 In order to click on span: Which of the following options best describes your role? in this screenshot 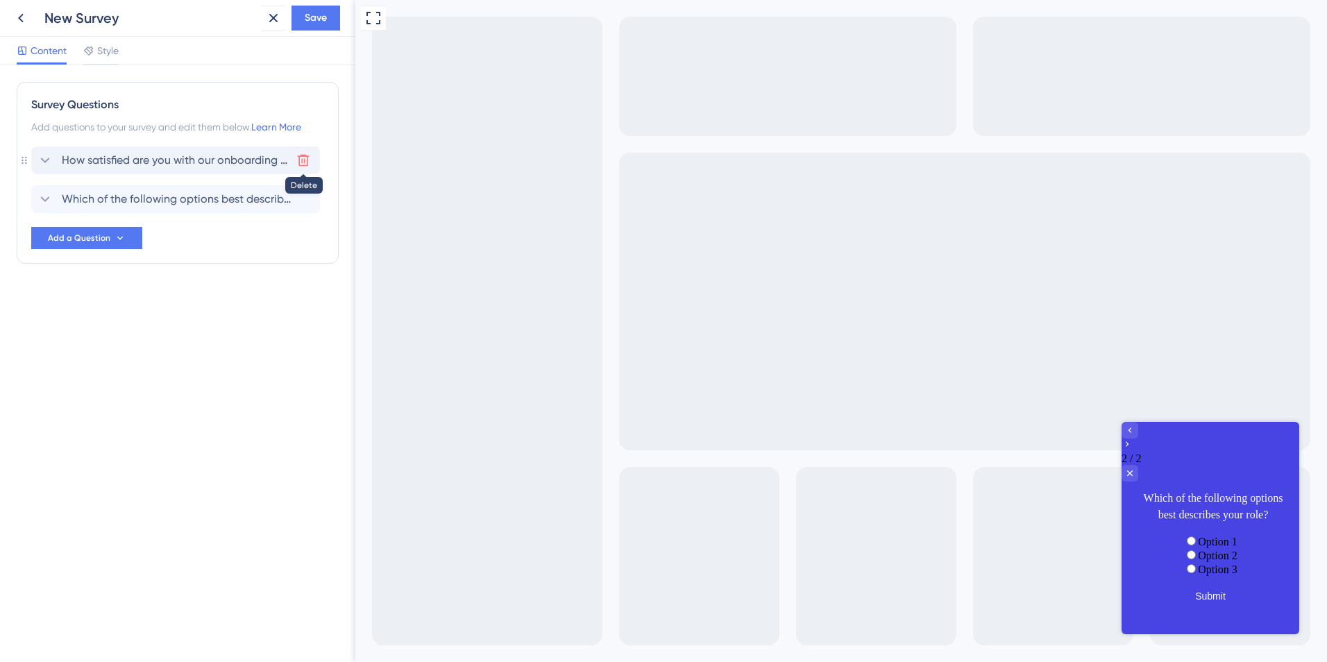, I will do `click(176, 199)`.